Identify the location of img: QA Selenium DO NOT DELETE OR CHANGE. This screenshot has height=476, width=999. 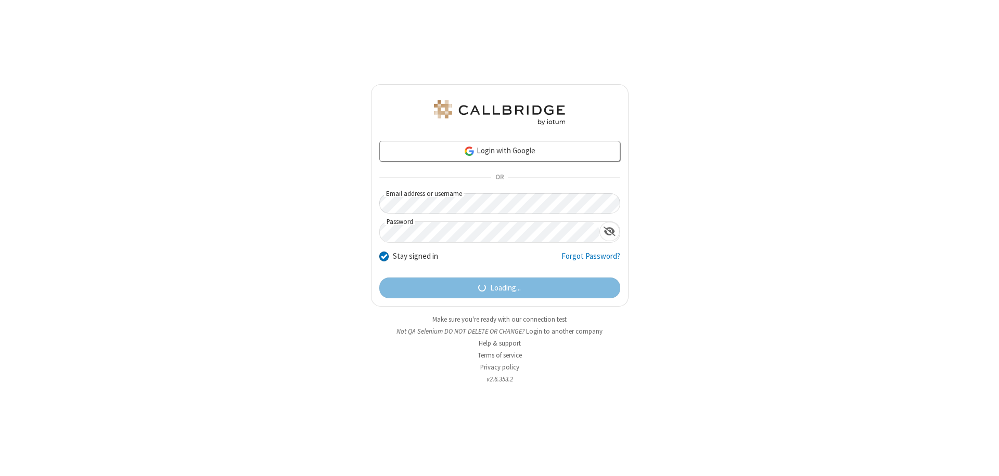
(499, 113).